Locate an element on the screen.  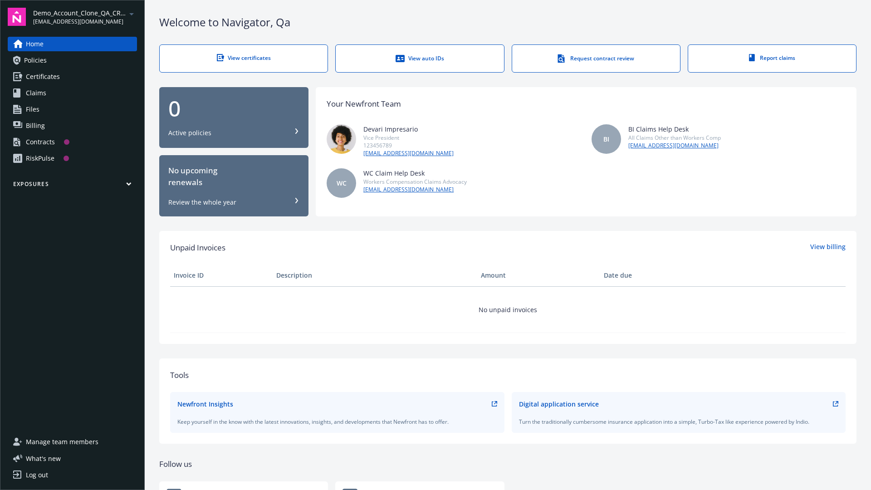
div: Follow us is located at coordinates (508, 464).